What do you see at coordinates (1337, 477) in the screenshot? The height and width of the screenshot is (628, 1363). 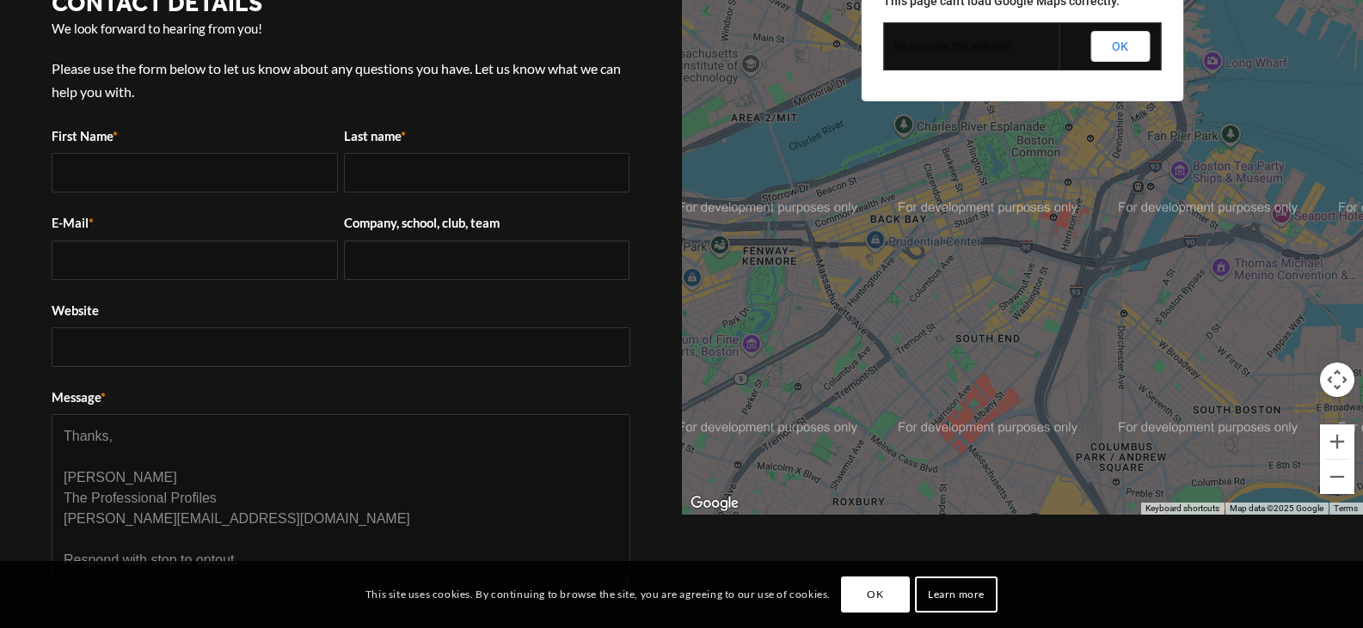 I see `button: Zoom out` at bounding box center [1337, 477].